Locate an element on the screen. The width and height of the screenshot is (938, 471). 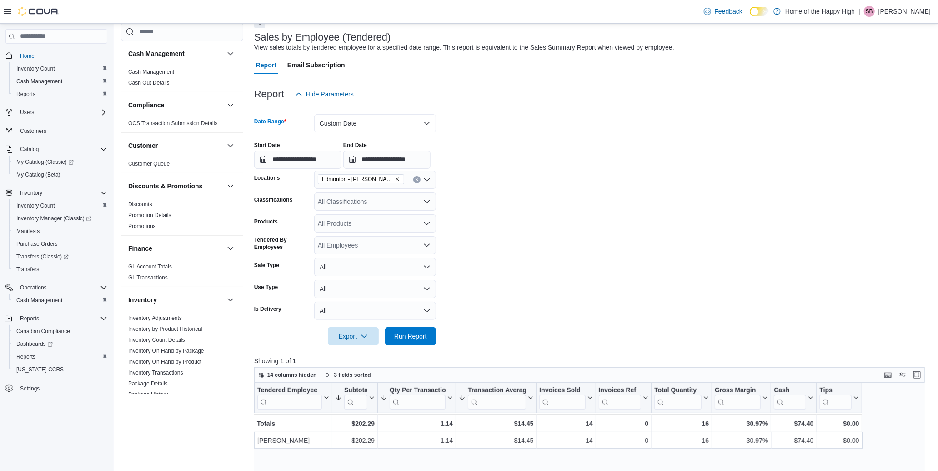
span: Inventory On Hand by Package is located at coordinates (166, 351).